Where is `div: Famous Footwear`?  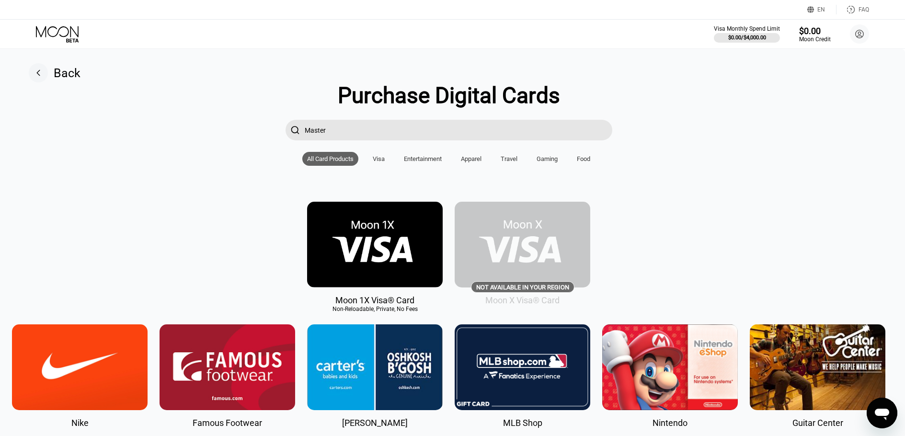 div: Famous Footwear is located at coordinates (227, 423).